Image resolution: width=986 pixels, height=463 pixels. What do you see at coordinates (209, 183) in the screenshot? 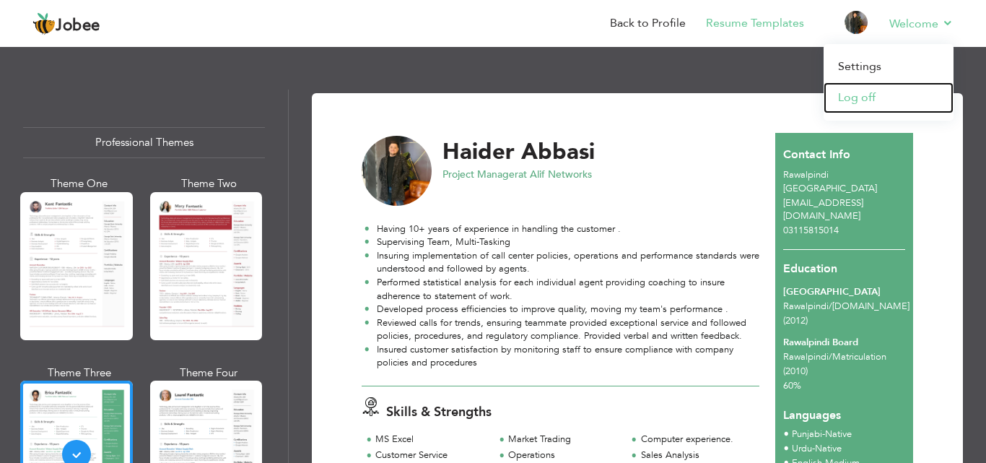
I see `div: Theme Two` at bounding box center [209, 183].